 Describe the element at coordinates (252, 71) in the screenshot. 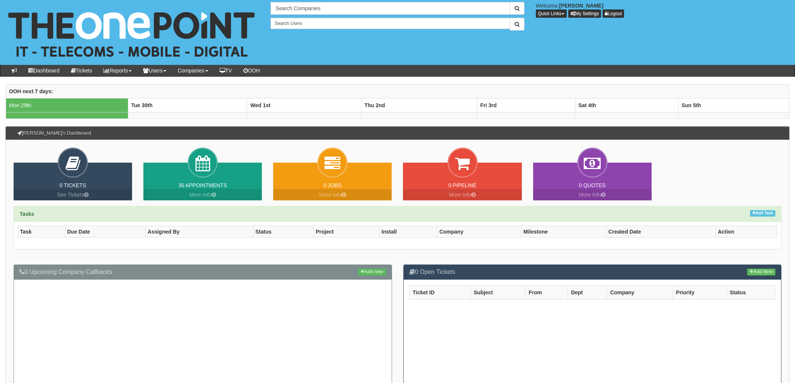

I see `a: OOH` at that location.